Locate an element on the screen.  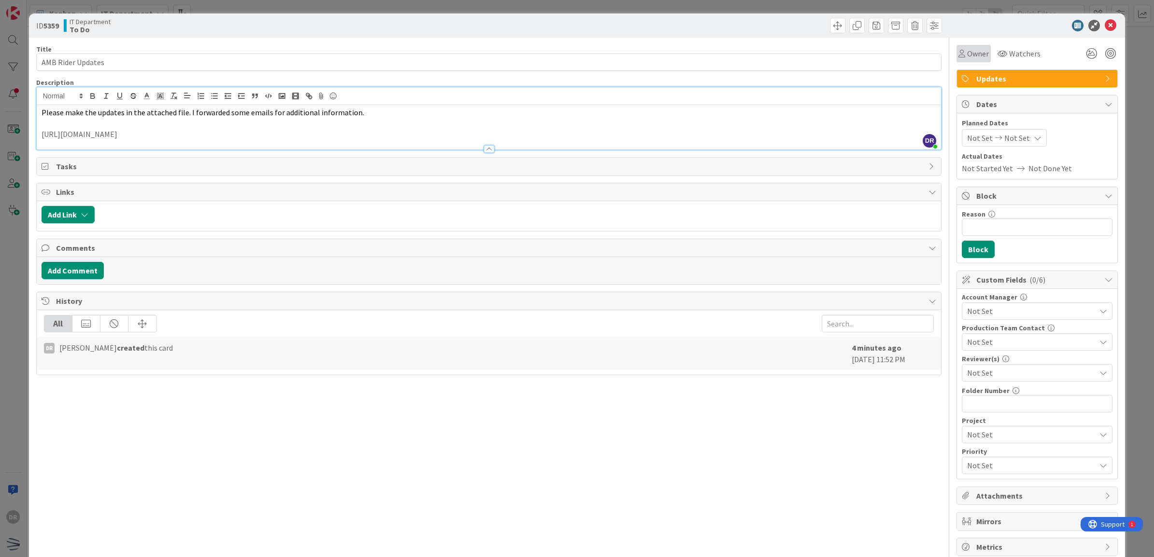
div: All is located at coordinates (58, 324).